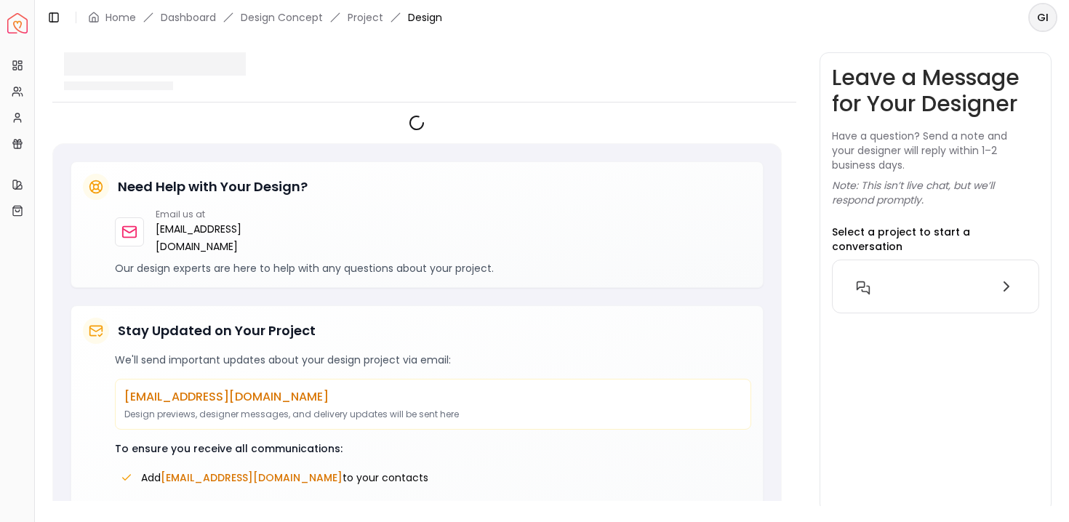 The height and width of the screenshot is (522, 1069). Describe the element at coordinates (936, 239) in the screenshot. I see `p: Select a project to start a conversation` at that location.